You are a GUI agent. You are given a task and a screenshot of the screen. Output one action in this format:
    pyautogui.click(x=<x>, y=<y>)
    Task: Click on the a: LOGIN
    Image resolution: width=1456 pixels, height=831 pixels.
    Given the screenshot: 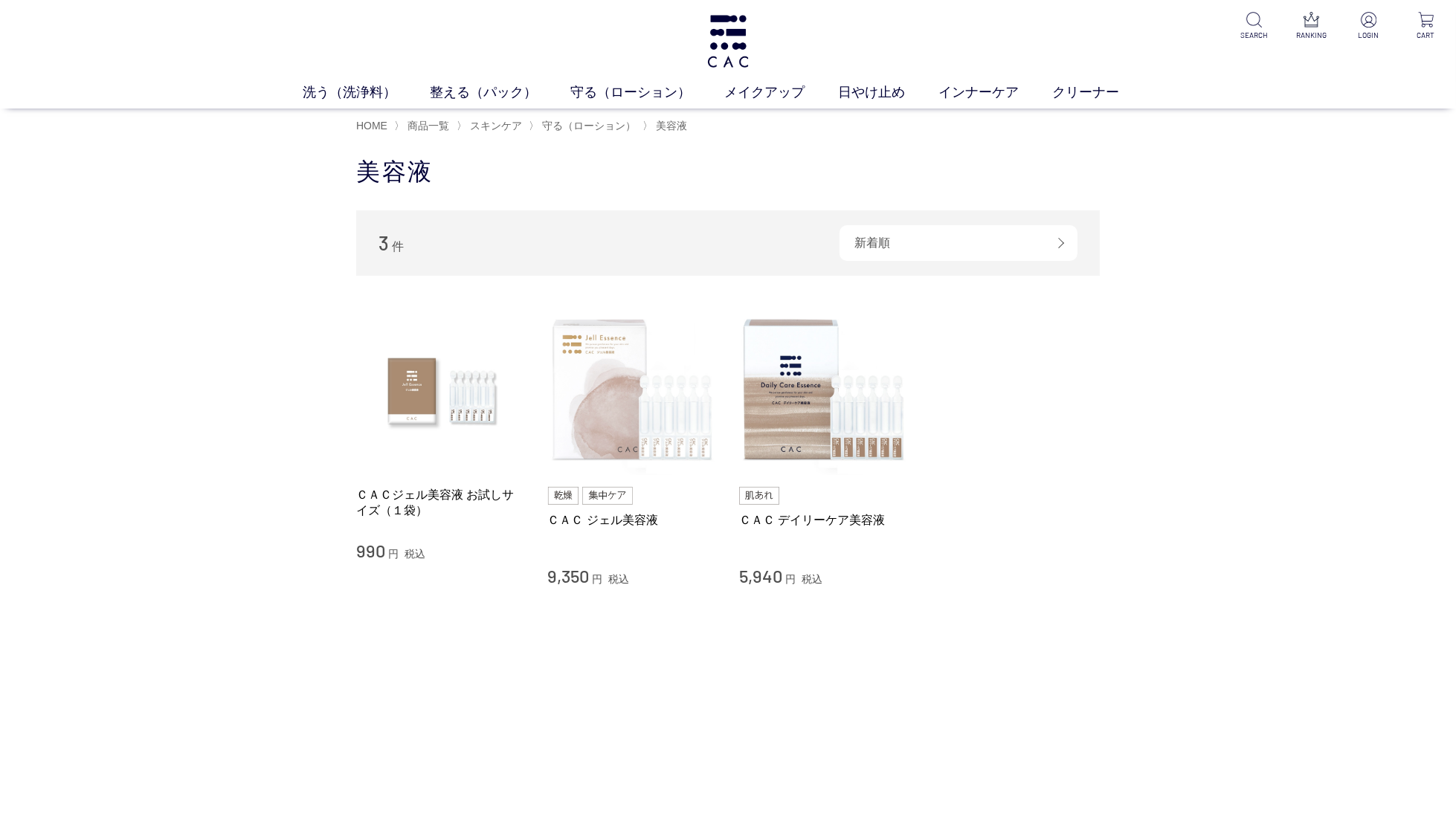 What is the action you would take?
    pyautogui.click(x=1368, y=26)
    